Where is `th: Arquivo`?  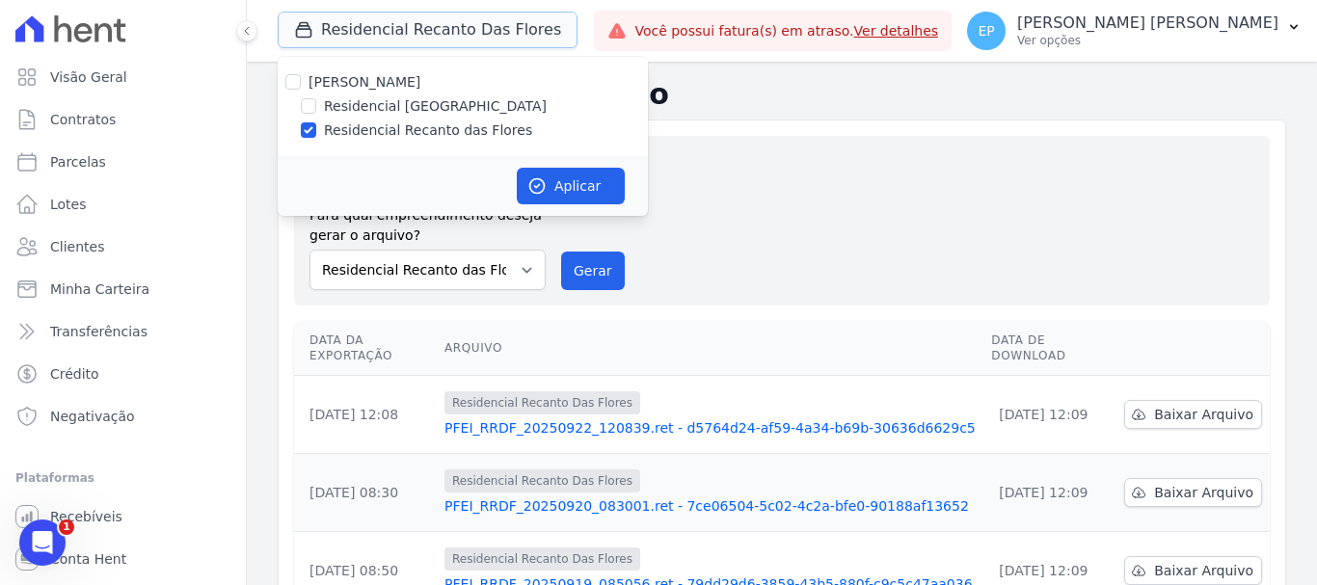
th: Arquivo is located at coordinates (709, 348).